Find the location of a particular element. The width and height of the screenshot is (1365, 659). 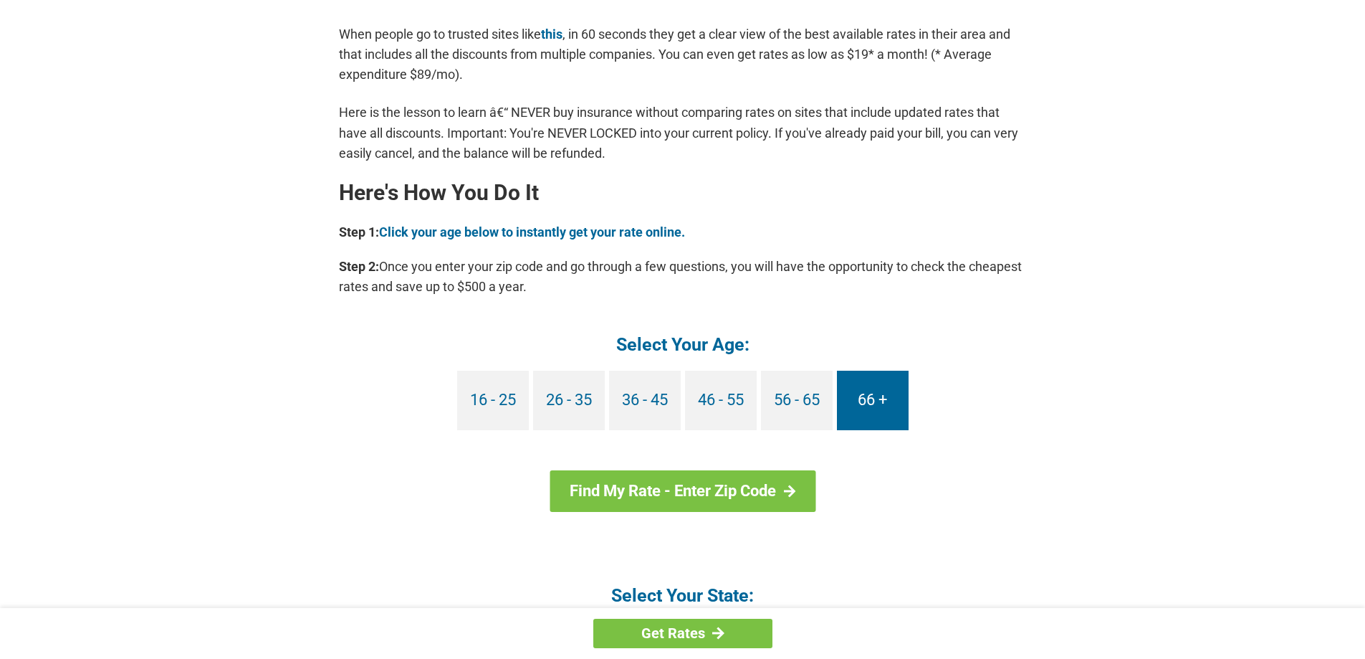

p: Here is the lesson to learn â€“ NEVER buy insurance without comparing rates on sites that include... is located at coordinates (683, 133).